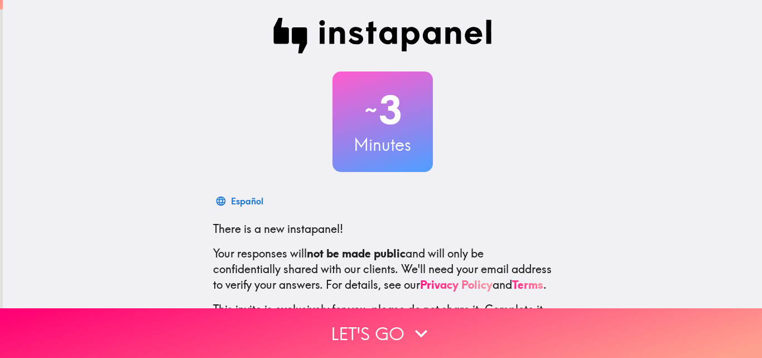 The height and width of the screenshot is (358, 762). What do you see at coordinates (383, 36) in the screenshot?
I see `img: Instapanel` at bounding box center [383, 36].